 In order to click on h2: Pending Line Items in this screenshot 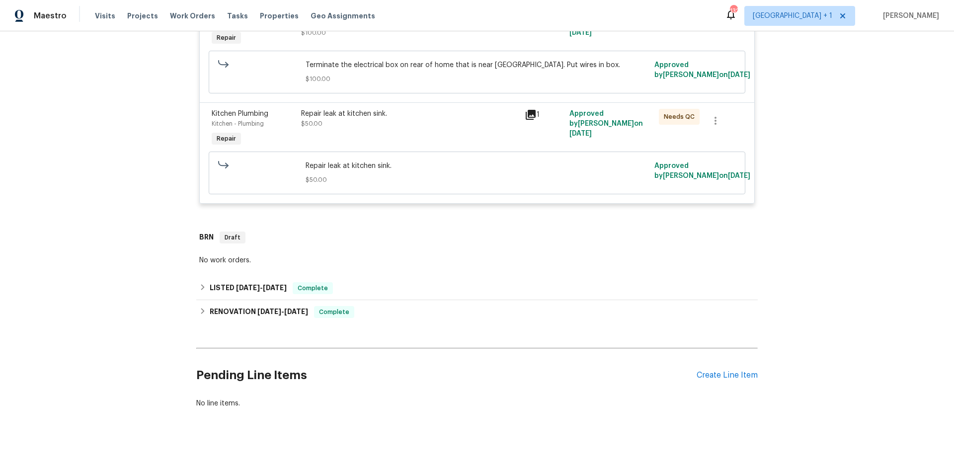, I will do `click(446, 375)`.